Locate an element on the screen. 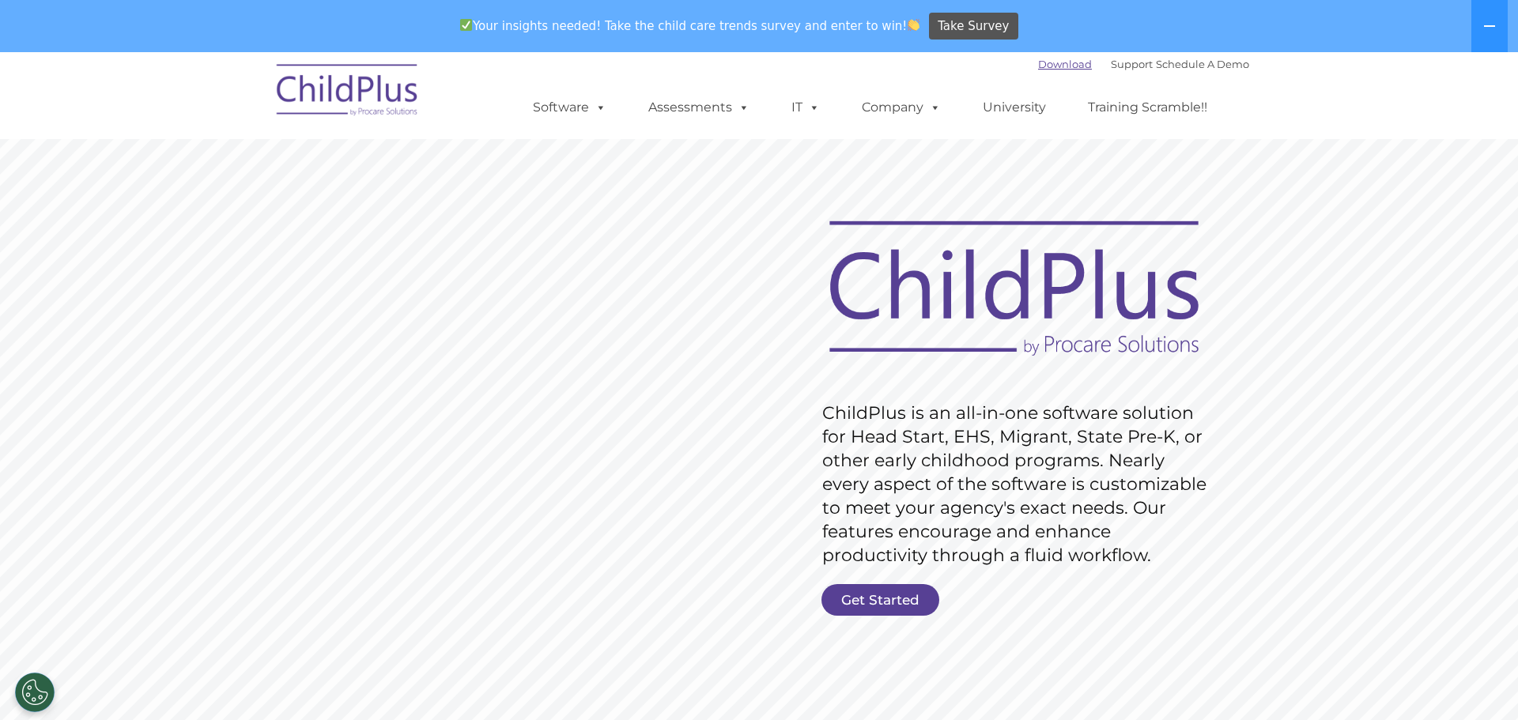 The height and width of the screenshot is (720, 1518). button: Cookies Settings is located at coordinates (35, 693).